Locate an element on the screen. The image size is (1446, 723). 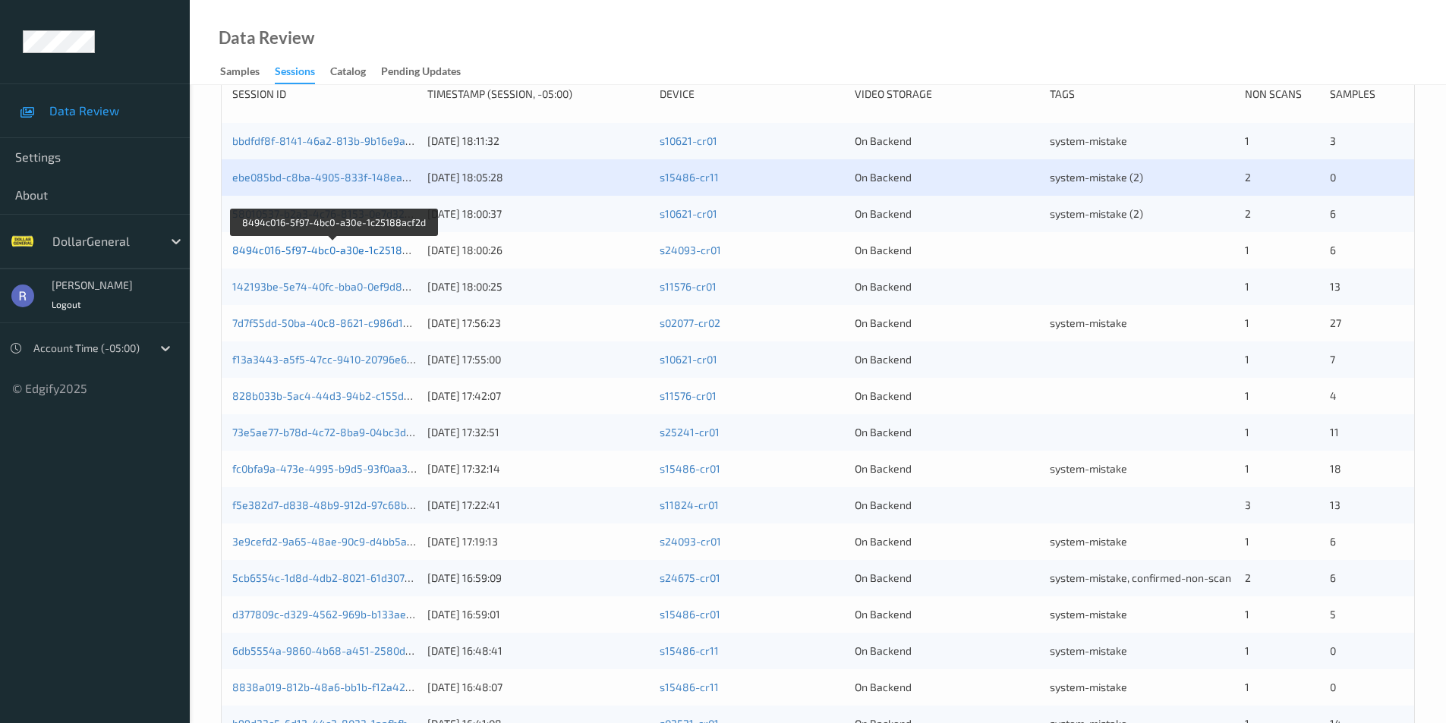
a: 73e5ae77-b78d-4c72-8ba9-04bc3d5749bf is located at coordinates (336, 432).